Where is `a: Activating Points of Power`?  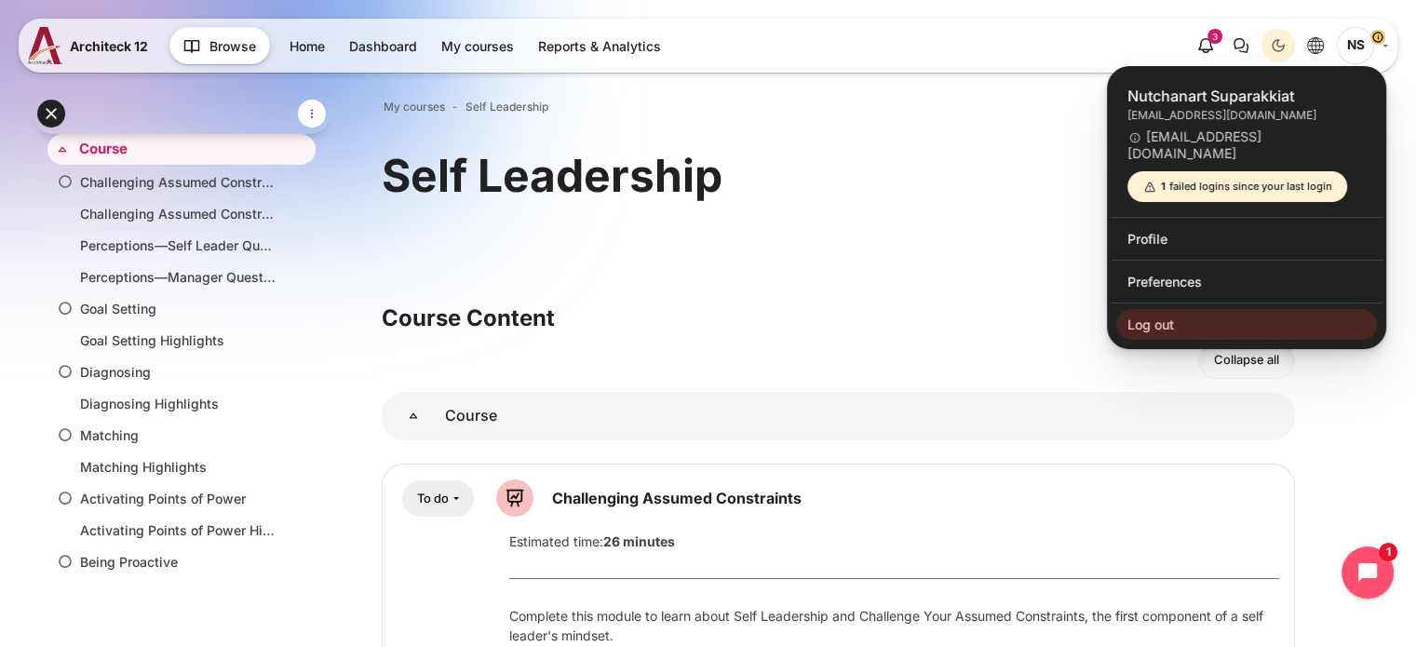
a: Activating Points of Power is located at coordinates (178, 498).